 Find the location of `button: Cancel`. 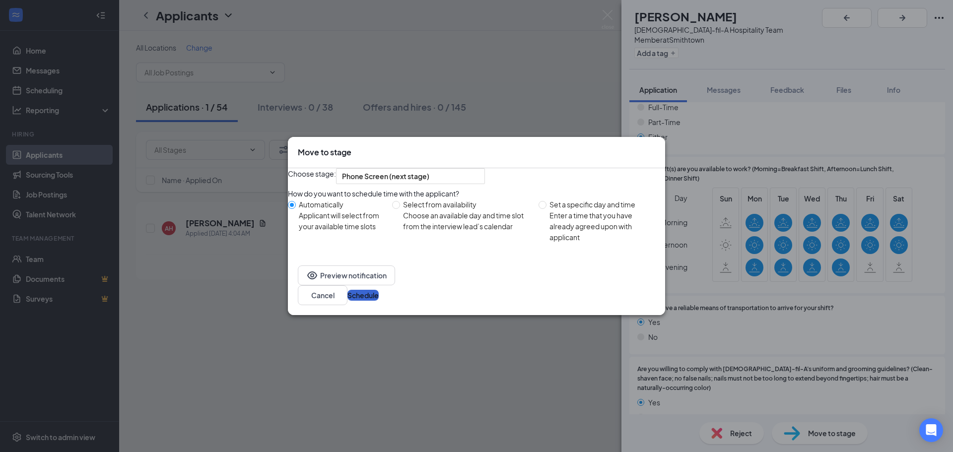

button: Cancel is located at coordinates (323, 295).